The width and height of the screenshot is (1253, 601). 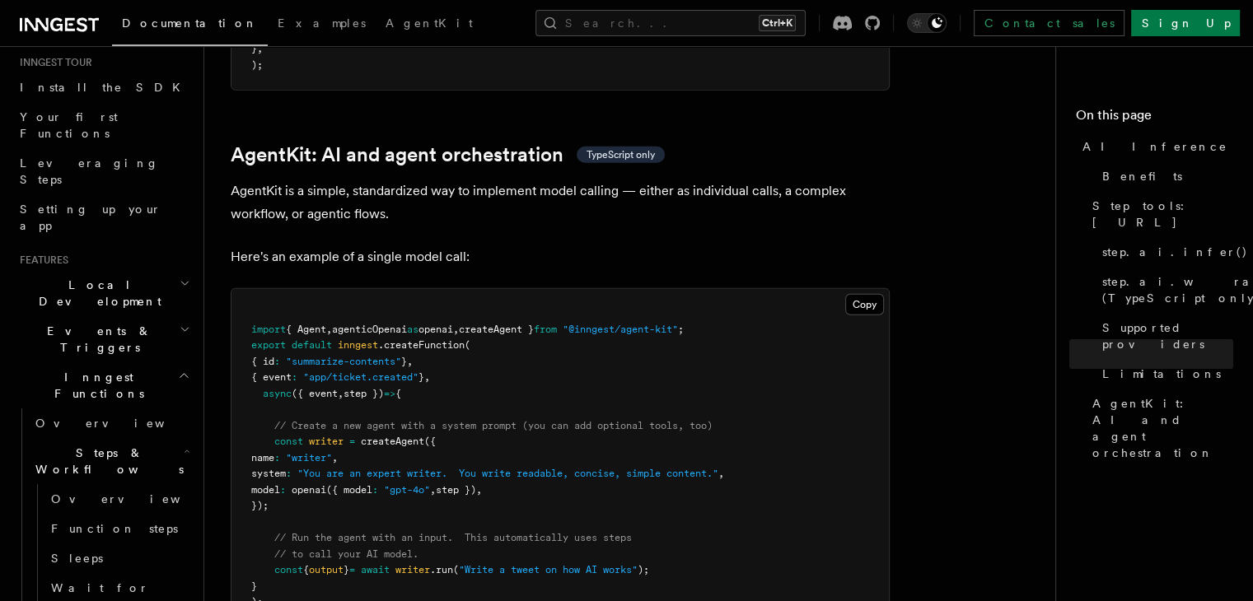 I want to click on a: Examples, so click(x=321, y=25).